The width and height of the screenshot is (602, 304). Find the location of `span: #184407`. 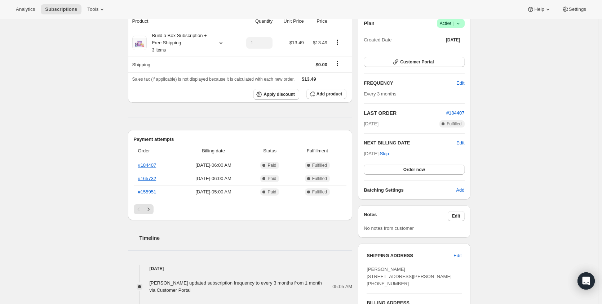

span: #184407 is located at coordinates (455, 113).